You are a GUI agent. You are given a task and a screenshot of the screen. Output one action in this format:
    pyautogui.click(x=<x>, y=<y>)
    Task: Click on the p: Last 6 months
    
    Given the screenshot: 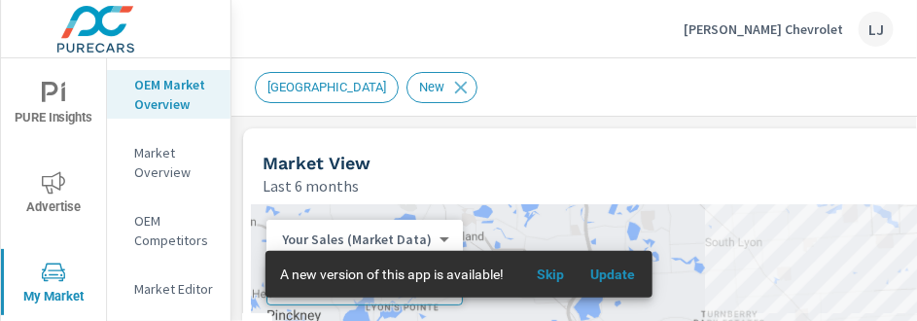 What is the action you would take?
    pyautogui.click(x=310, y=186)
    